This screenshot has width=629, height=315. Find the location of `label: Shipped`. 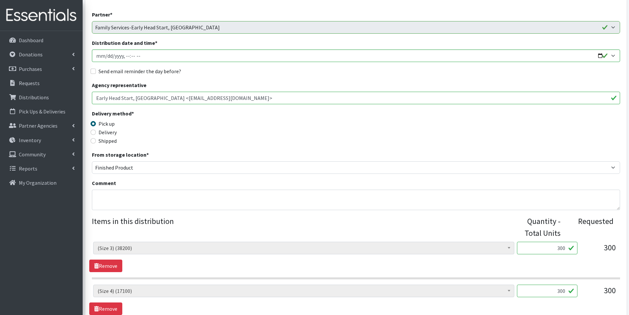

label: Shipped is located at coordinates (107, 141).